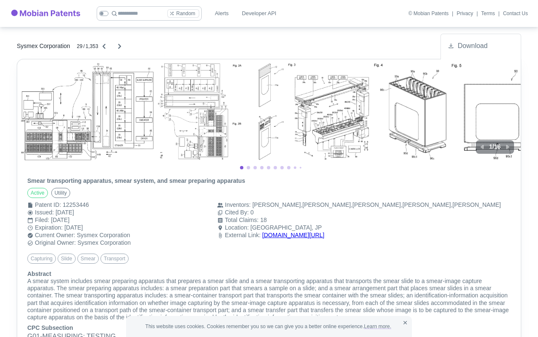  I want to click on div: 18, so click(381, 220).